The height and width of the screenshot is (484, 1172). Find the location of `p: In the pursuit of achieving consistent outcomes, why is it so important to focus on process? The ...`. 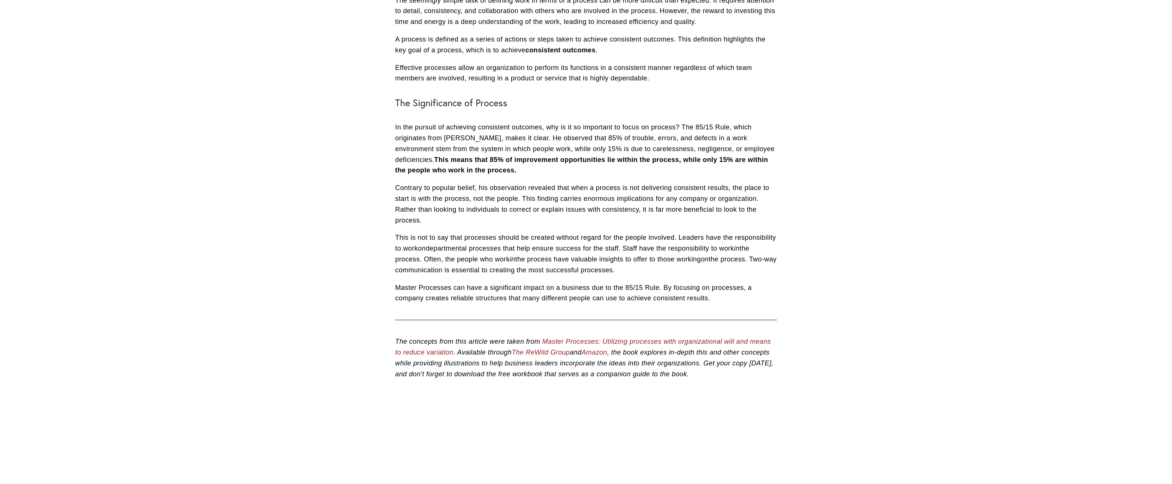

p: In the pursuit of achieving consistent outcomes, why is it so important to focus on process? The ... is located at coordinates (586, 149).